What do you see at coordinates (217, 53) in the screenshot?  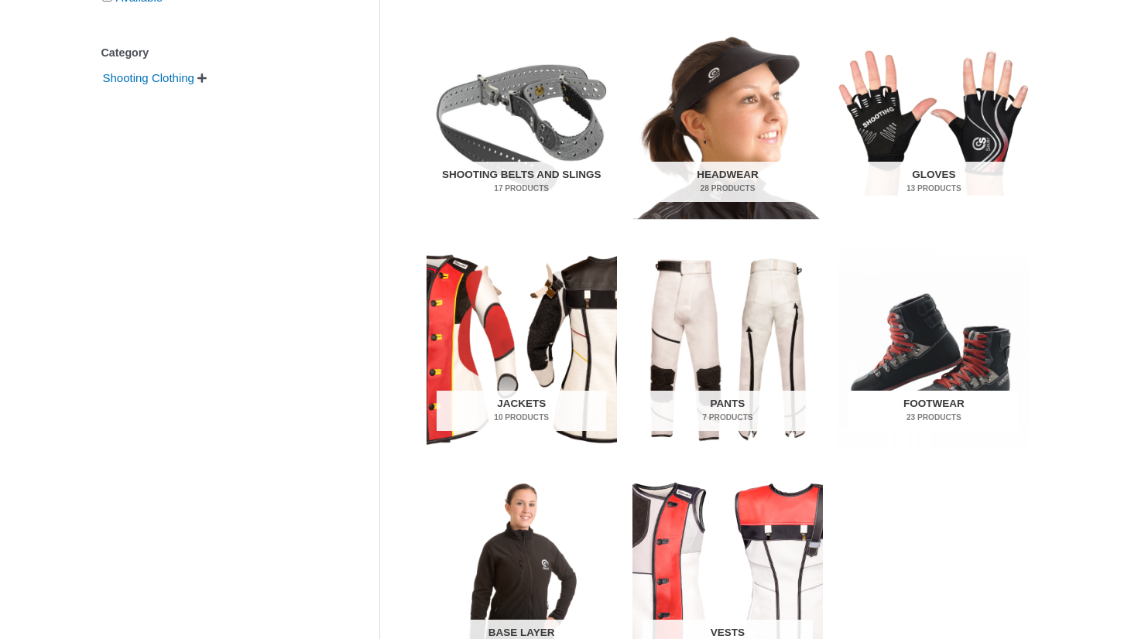 I see `div: Category` at bounding box center [217, 53].